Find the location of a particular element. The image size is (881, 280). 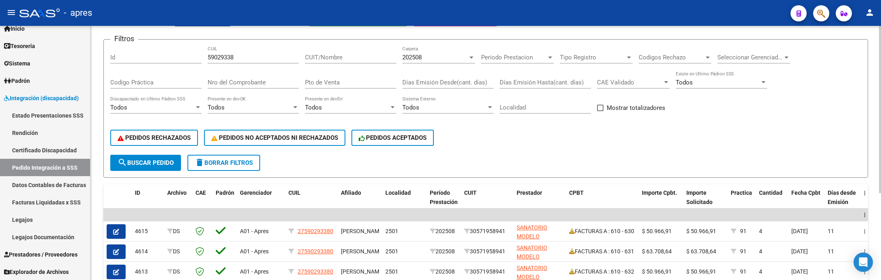

datatable-header-cell: Practica is located at coordinates (742, 202).